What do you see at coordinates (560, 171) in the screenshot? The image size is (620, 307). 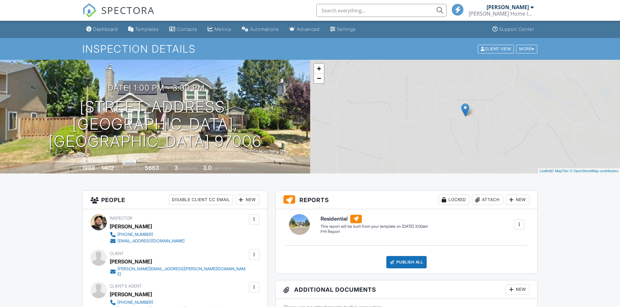 I see `a: © MapTiler` at bounding box center [560, 171].